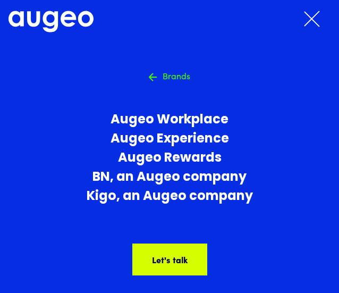 The height and width of the screenshot is (293, 339). I want to click on a: BN, an Augeo company, so click(169, 177).